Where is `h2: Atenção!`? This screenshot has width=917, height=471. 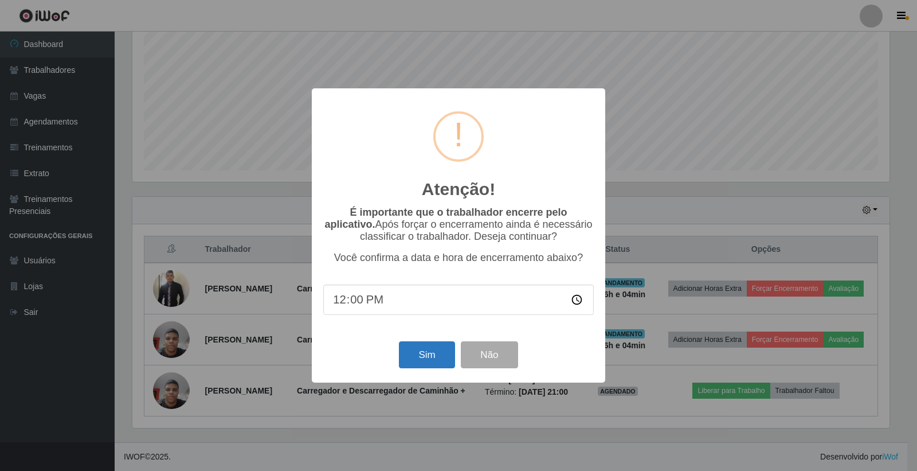
h2: Atenção! is located at coordinates (459, 189).